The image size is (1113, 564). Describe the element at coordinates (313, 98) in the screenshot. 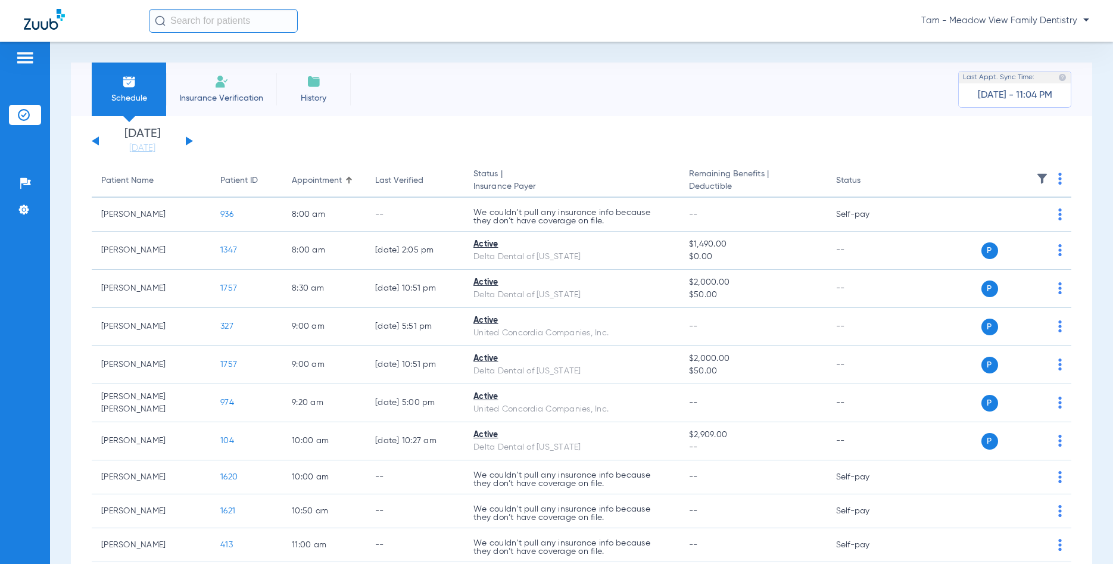

I see `span: History` at that location.